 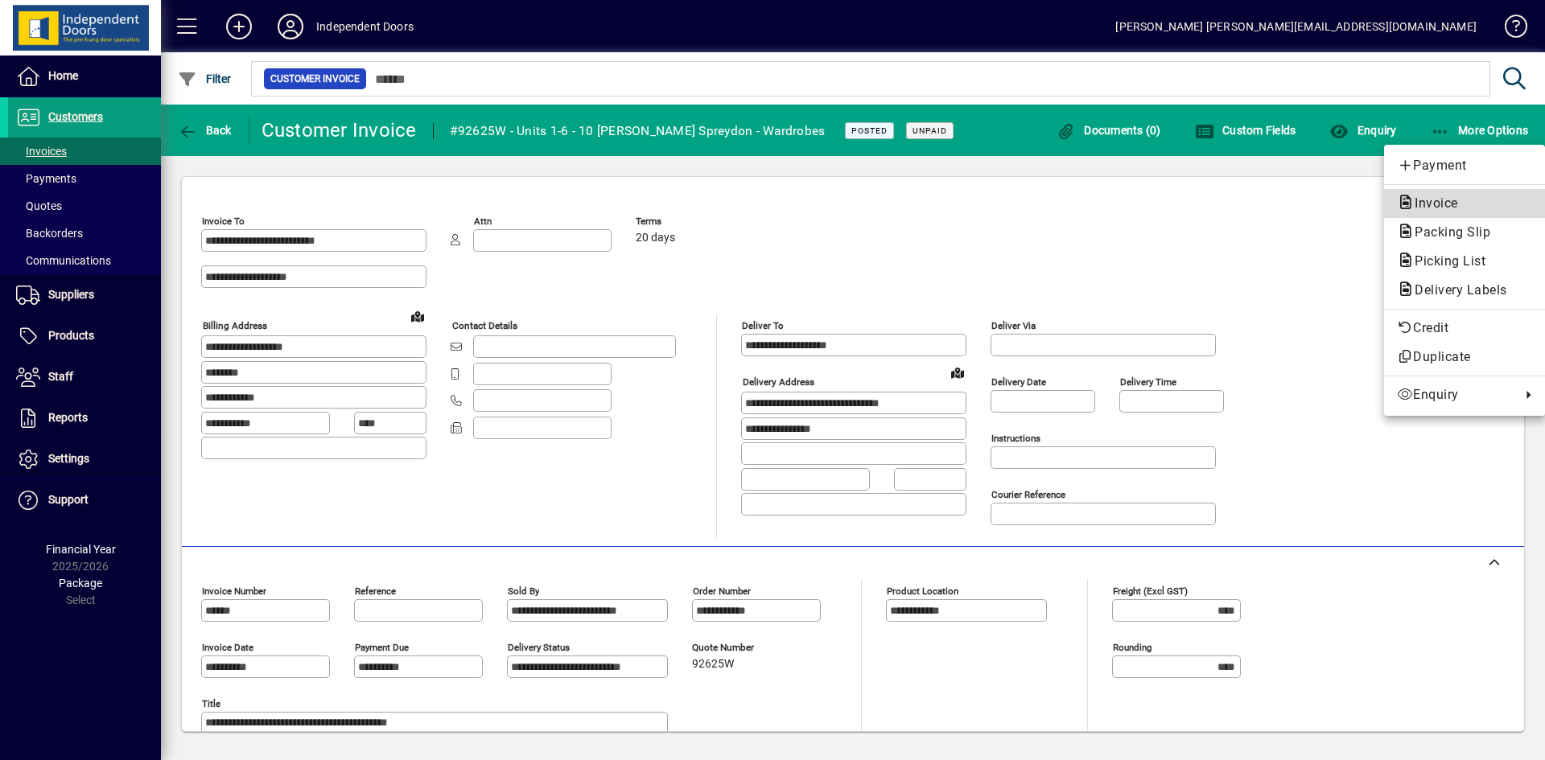 I want to click on span: Invoice, so click(x=1431, y=203).